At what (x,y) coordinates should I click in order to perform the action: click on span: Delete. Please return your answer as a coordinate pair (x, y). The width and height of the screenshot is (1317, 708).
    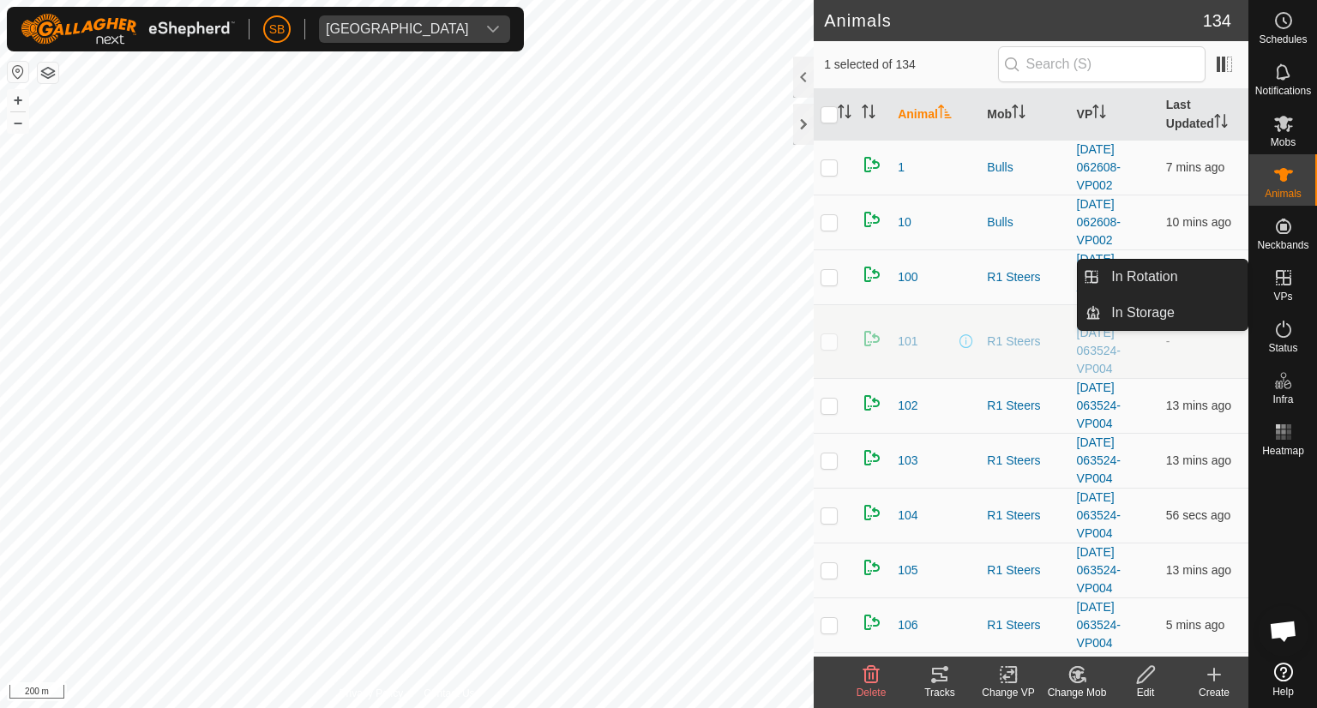
    Looking at the image, I should click on (871, 693).